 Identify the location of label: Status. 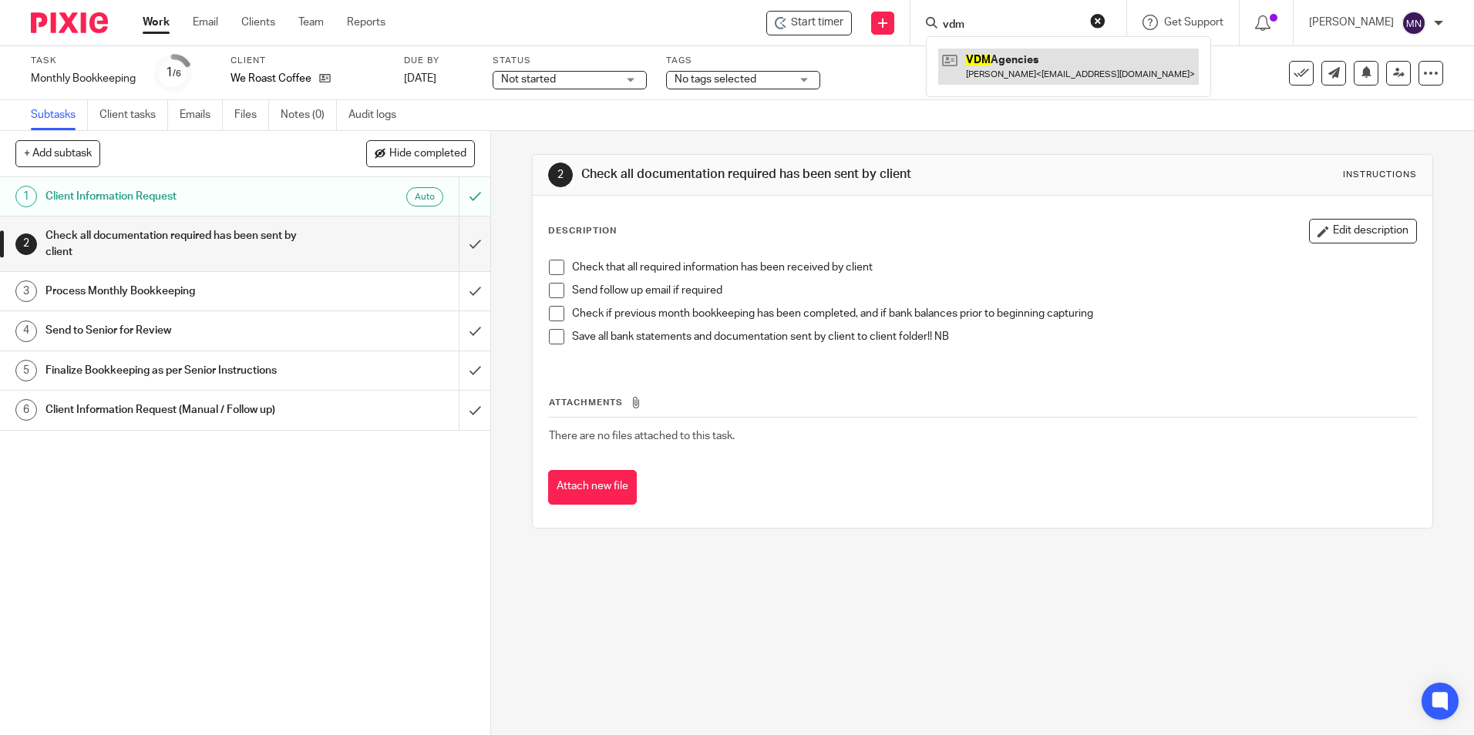
(570, 61).